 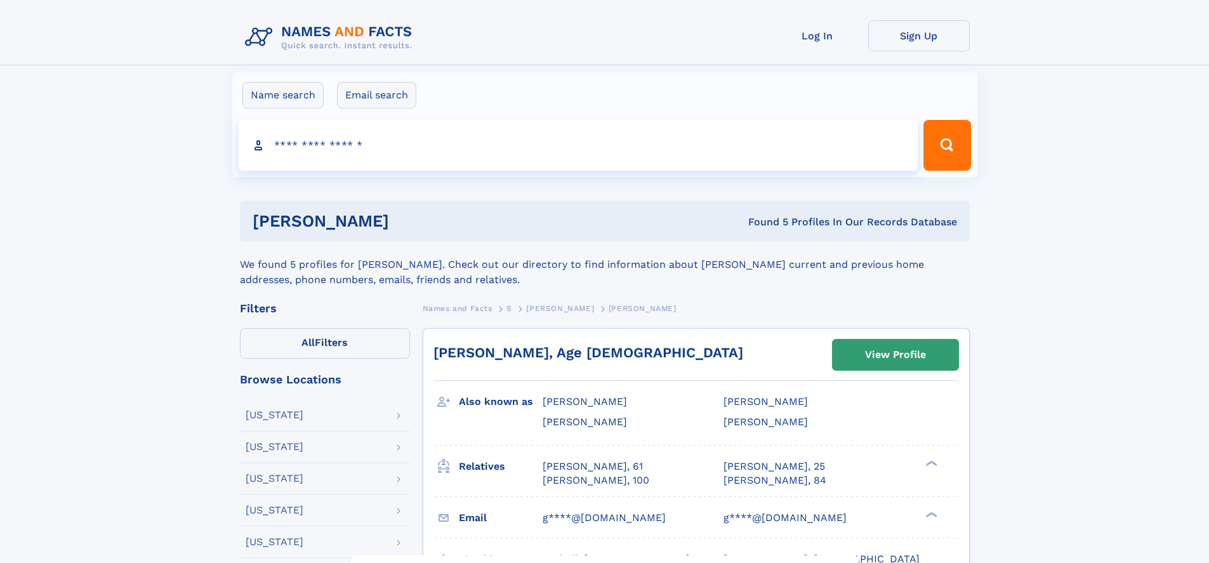 What do you see at coordinates (376, 95) in the screenshot?
I see `label: Email search` at bounding box center [376, 95].